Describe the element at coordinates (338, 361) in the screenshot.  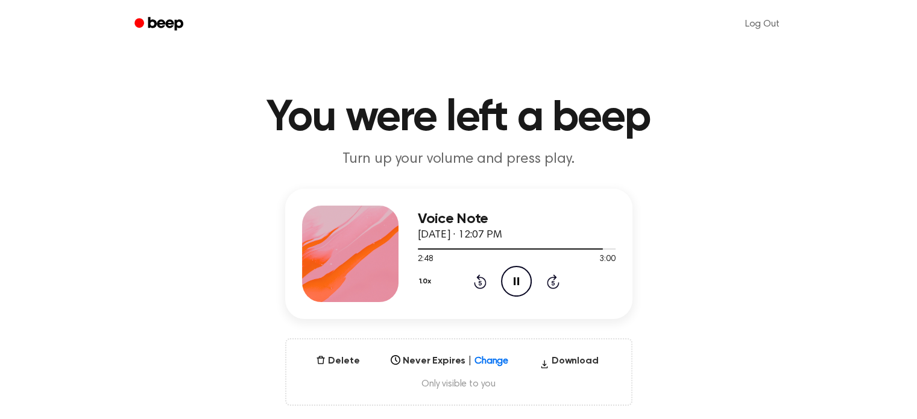
I see `button: Delete` at that location.